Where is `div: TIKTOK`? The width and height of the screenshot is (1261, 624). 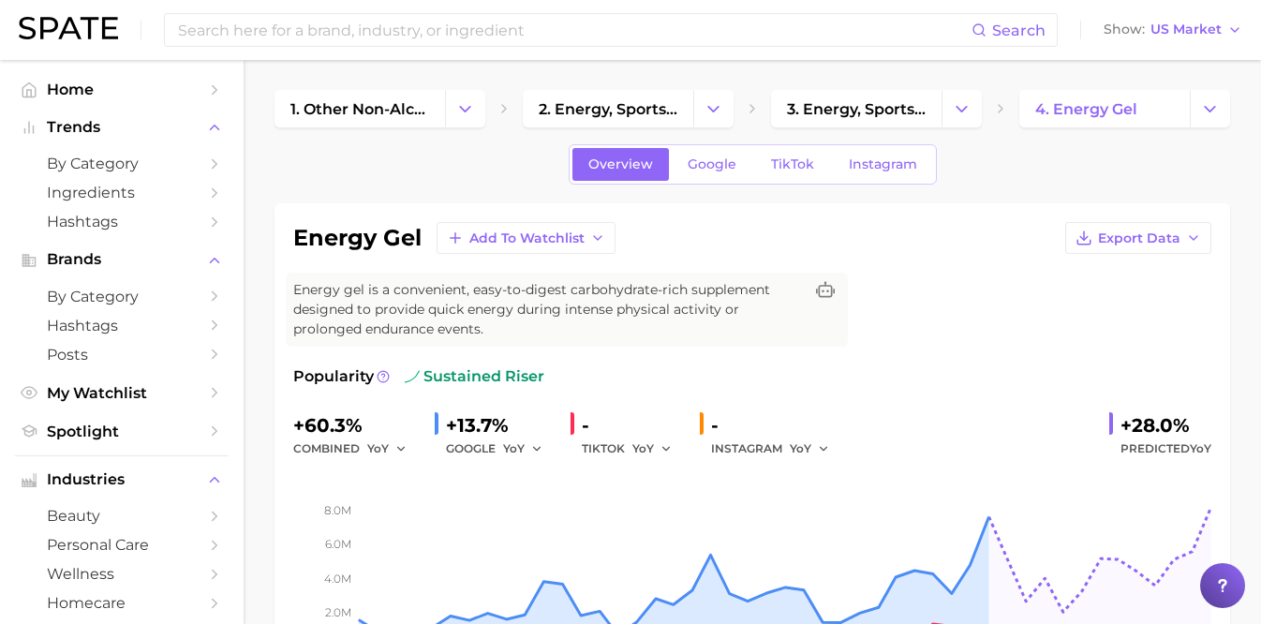 div: TIKTOK is located at coordinates (633, 449).